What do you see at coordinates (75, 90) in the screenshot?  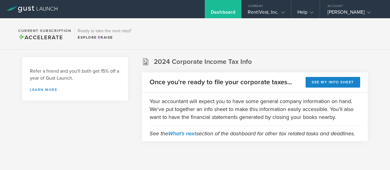 I see `a: Learn more` at bounding box center [75, 90].